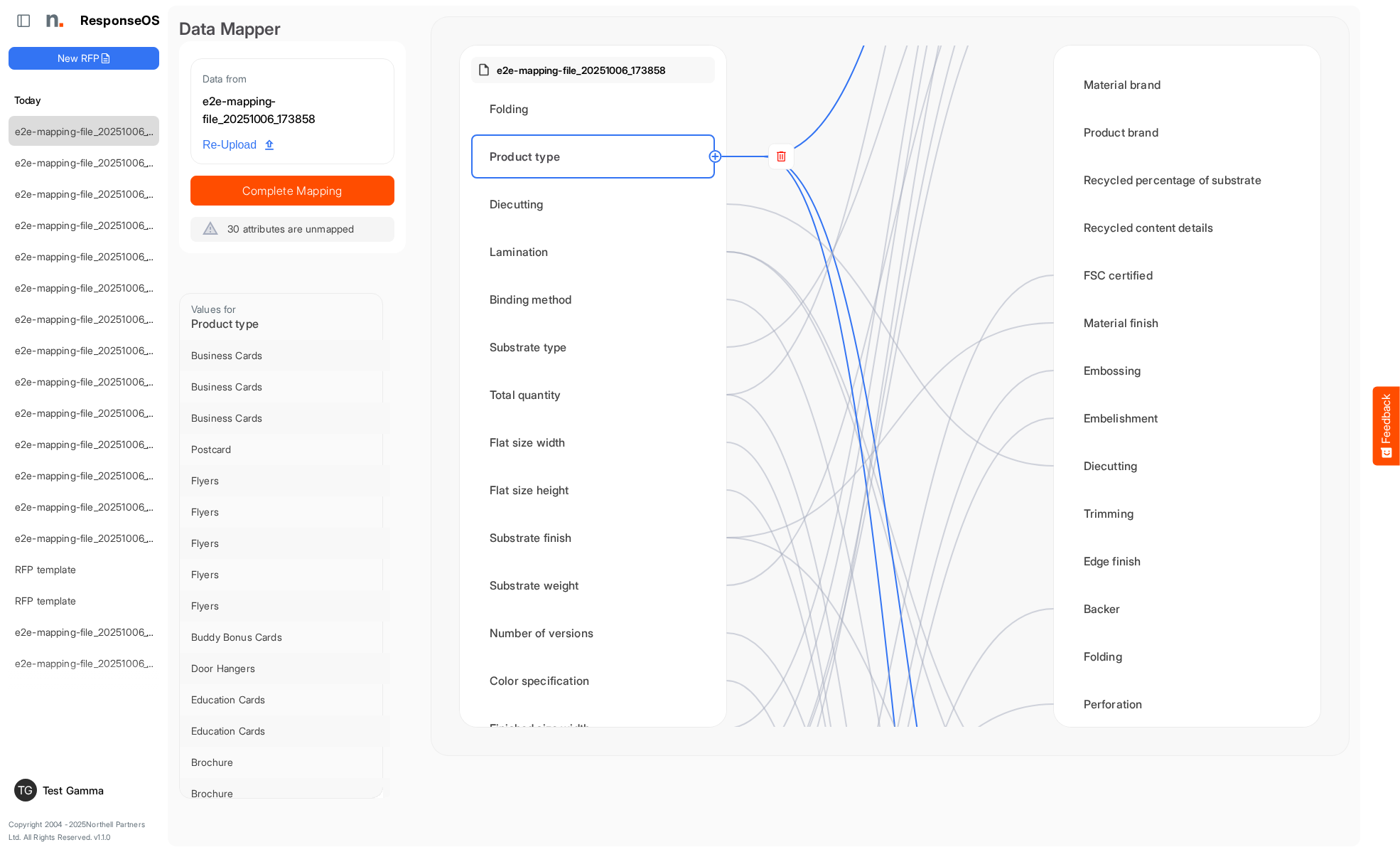 The height and width of the screenshot is (852, 1400). Describe the element at coordinates (292, 190) in the screenshot. I see `span: Complete Mapping` at that location.